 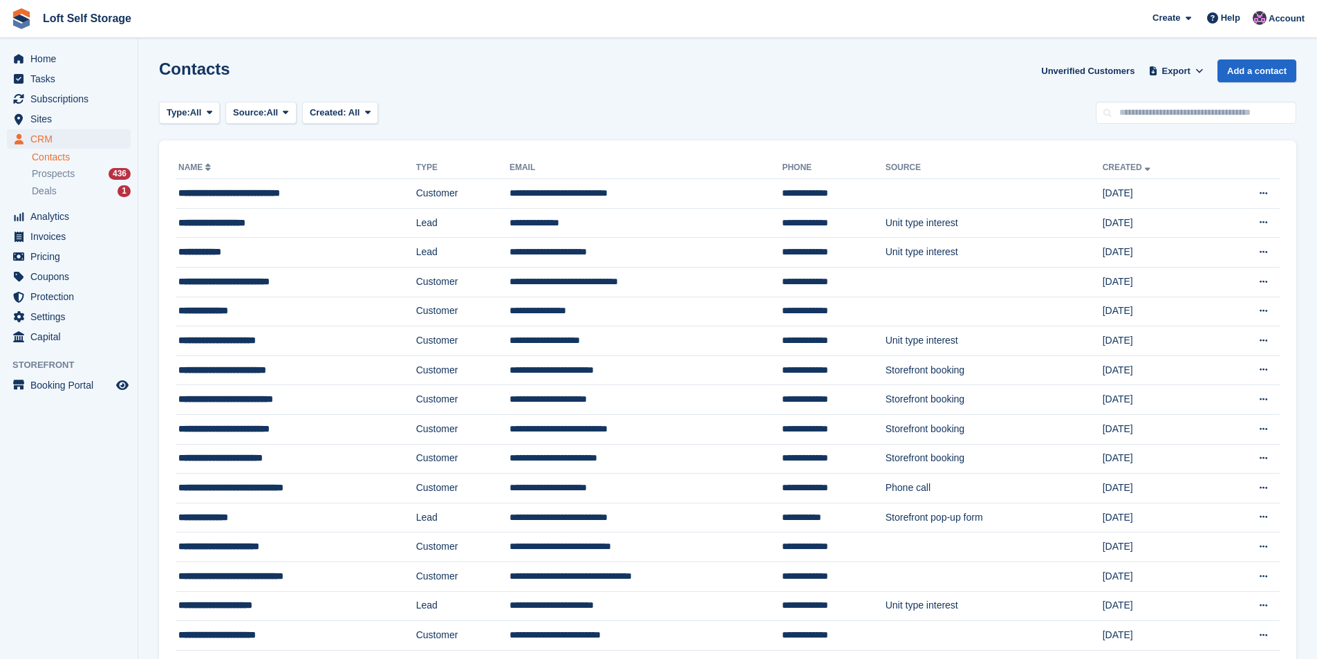 What do you see at coordinates (81, 157) in the screenshot?
I see `a: Contacts` at bounding box center [81, 157].